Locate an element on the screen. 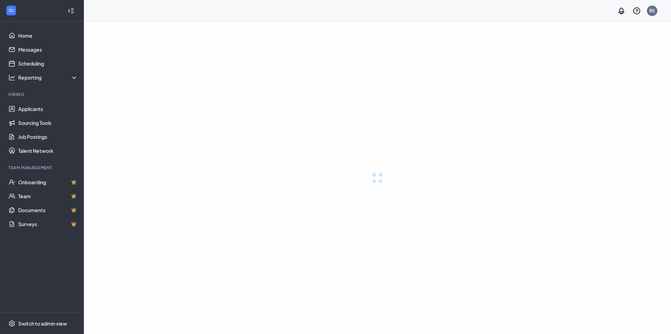 Image resolution: width=671 pixels, height=334 pixels. a: Sourcing Tools is located at coordinates (48, 123).